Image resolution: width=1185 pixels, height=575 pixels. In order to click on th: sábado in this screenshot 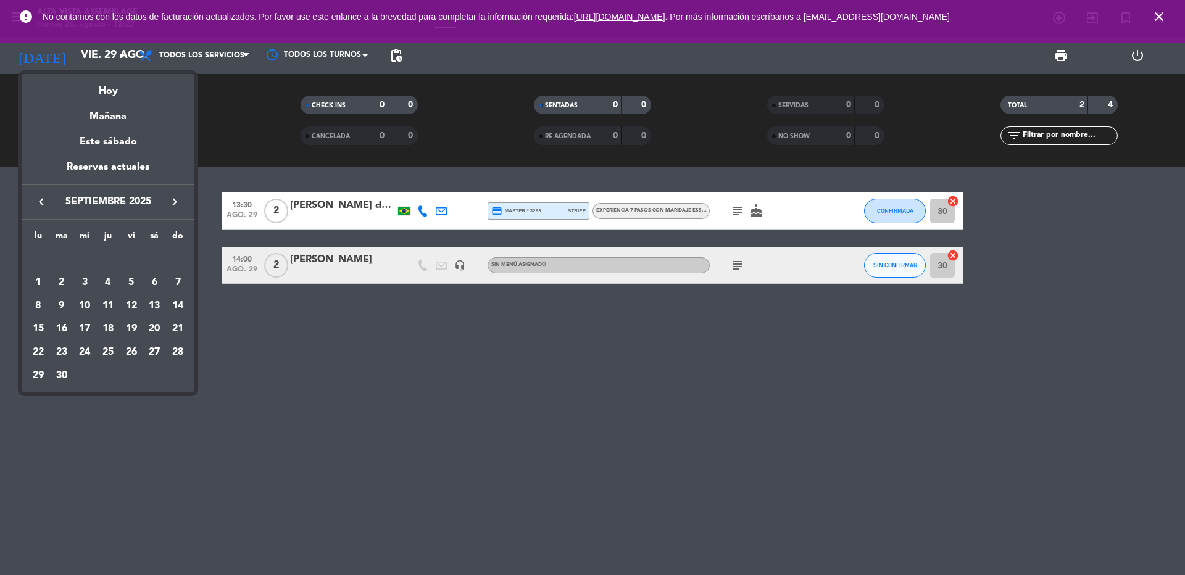, I will do `click(155, 238)`.